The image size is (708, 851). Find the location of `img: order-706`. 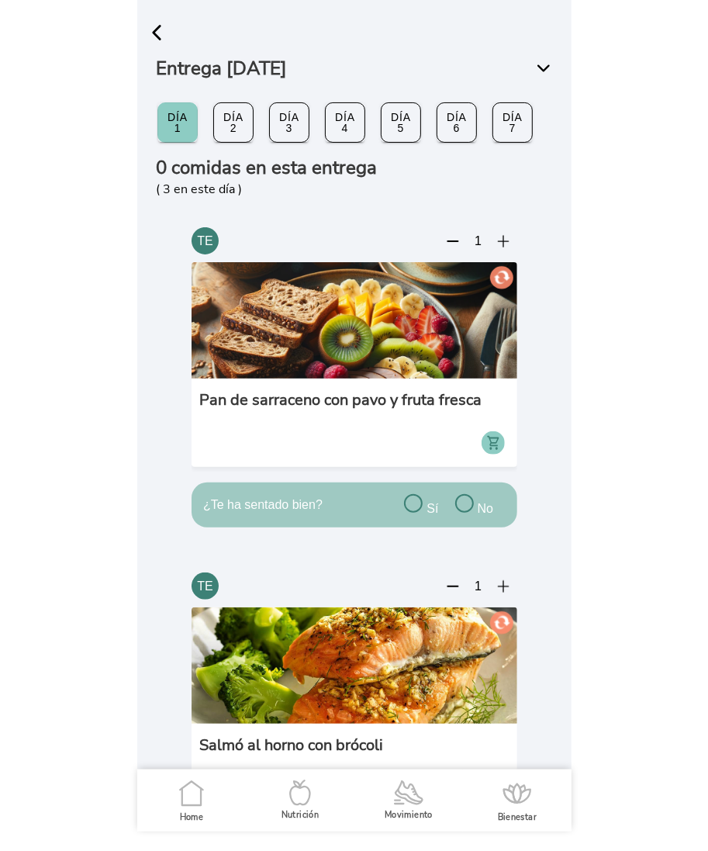

img: order-706 is located at coordinates (354, 320).